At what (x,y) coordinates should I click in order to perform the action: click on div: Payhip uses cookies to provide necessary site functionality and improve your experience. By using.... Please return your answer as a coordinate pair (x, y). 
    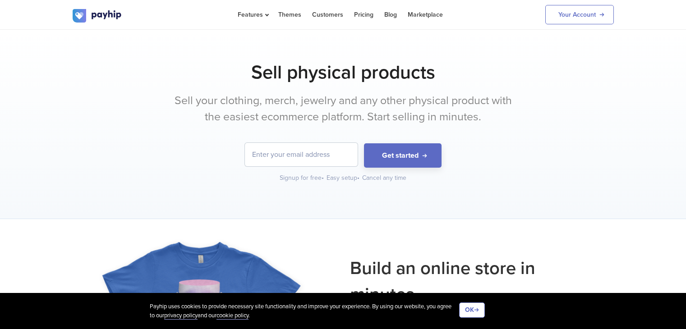
    Looking at the image, I should click on (304, 311).